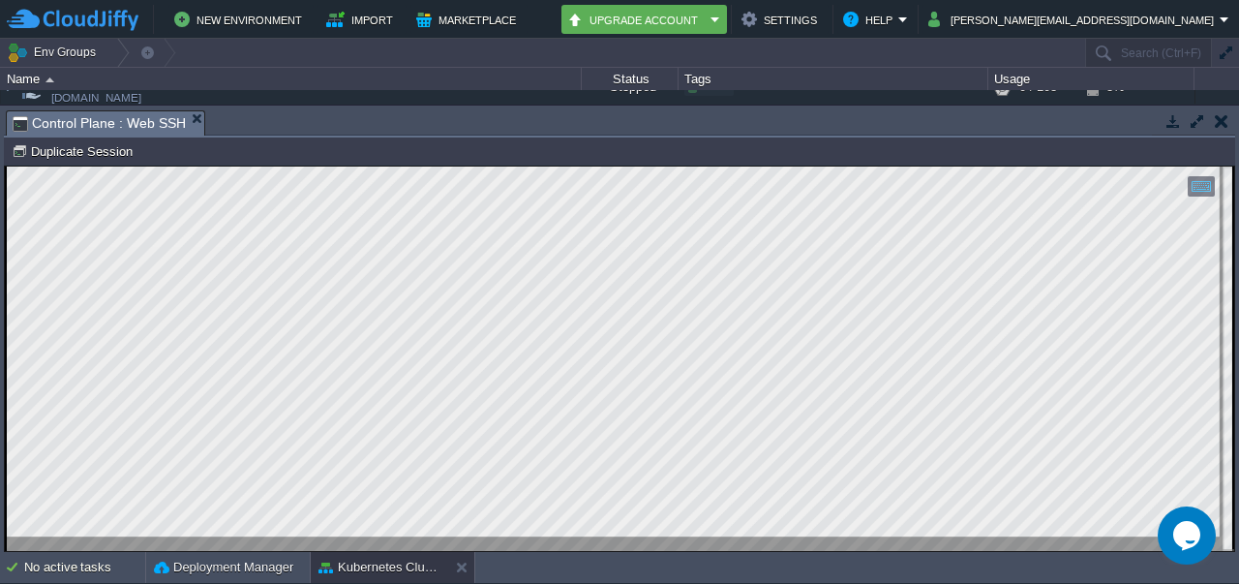 The height and width of the screenshot is (584, 1239). What do you see at coordinates (241, 19) in the screenshot?
I see `button: New Environment` at bounding box center [241, 19].